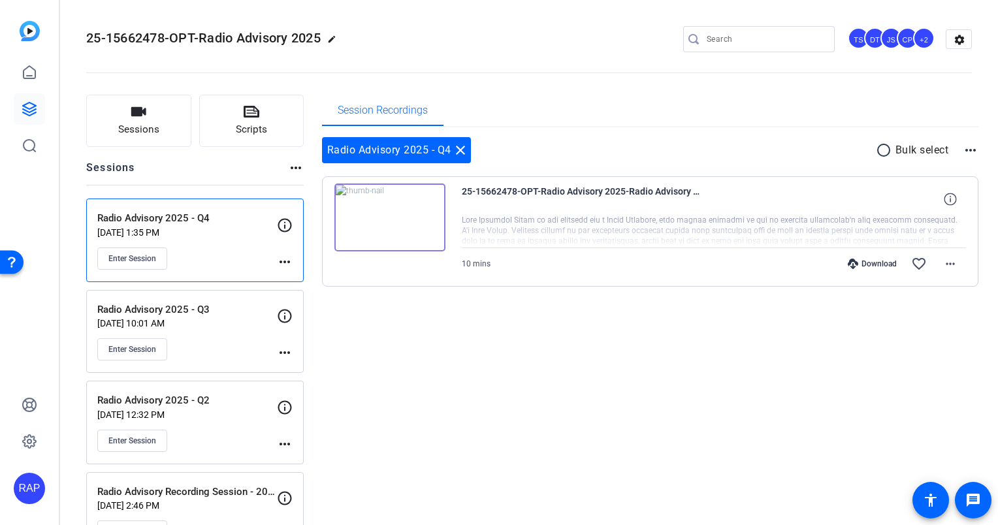  I want to click on div: JS, so click(891, 38).